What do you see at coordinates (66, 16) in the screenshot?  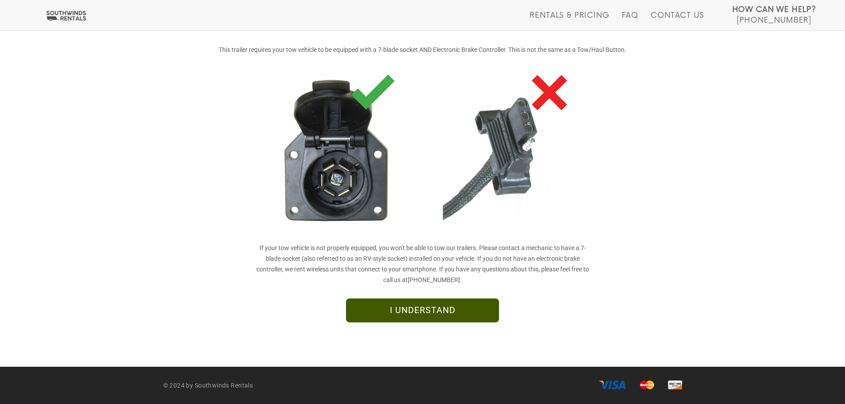 I see `img: Southwinds Rentals Logo` at bounding box center [66, 16].